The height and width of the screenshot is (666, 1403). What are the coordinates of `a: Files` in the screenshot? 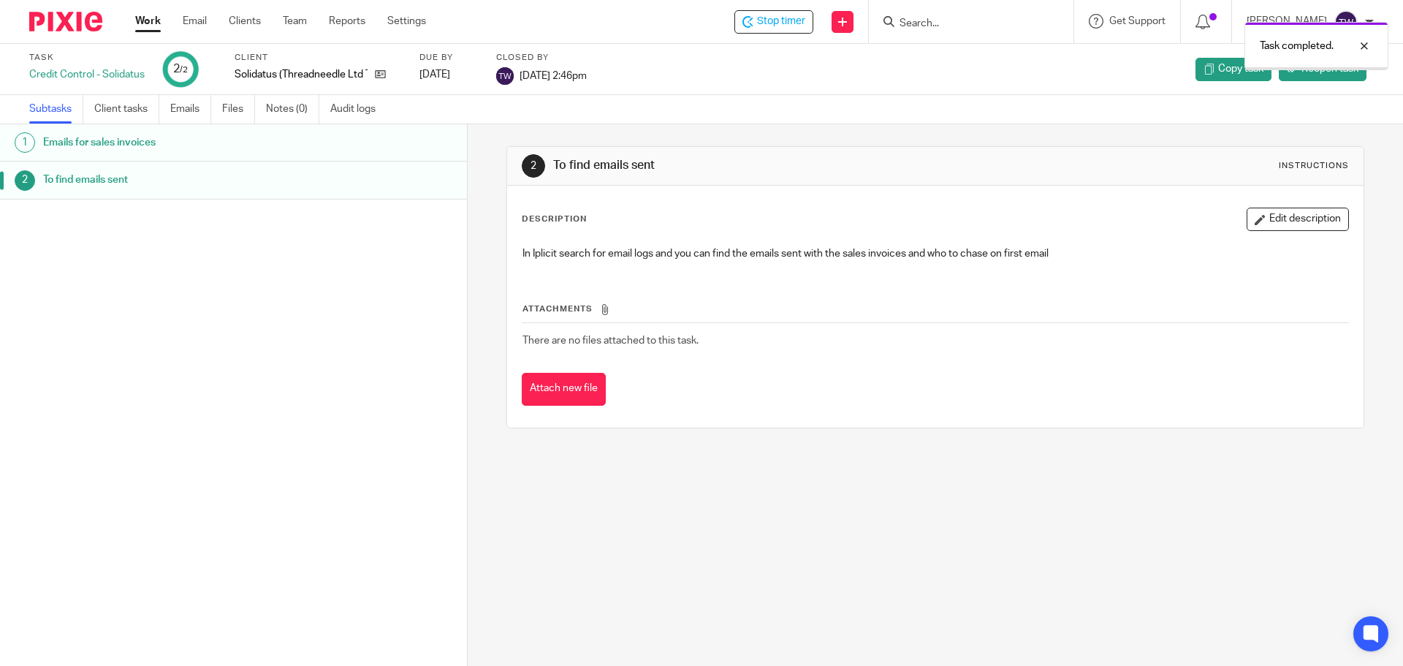 It's located at (238, 109).